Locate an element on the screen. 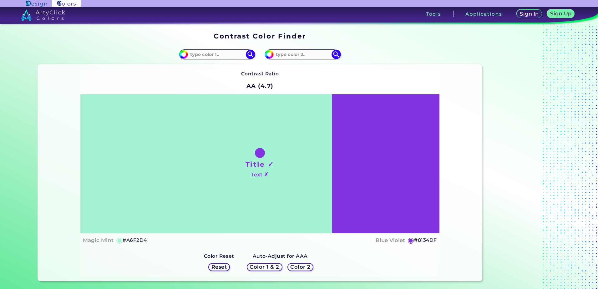 Image resolution: width=598 pixels, height=289 pixels. img: ArtyClick Design logo is located at coordinates (36, 3).